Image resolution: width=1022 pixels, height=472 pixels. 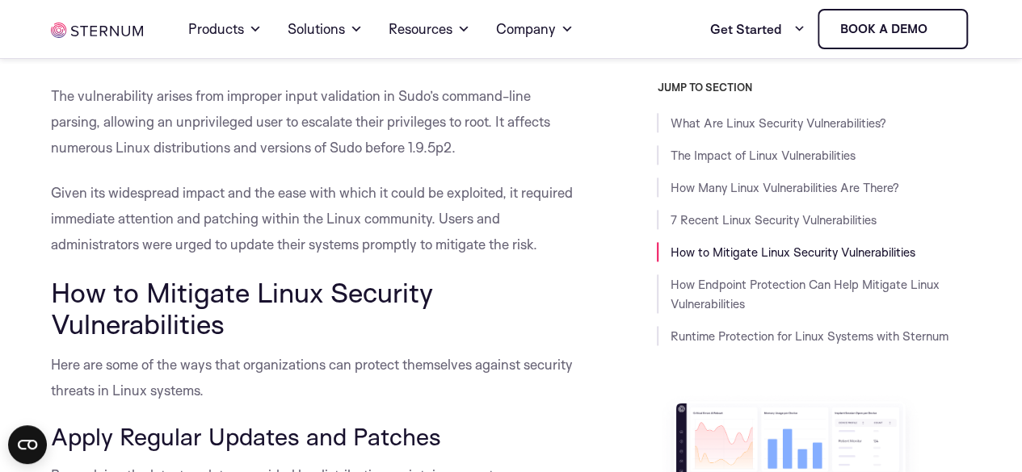 What do you see at coordinates (27, 445) in the screenshot?
I see `button: Open CMP widget` at bounding box center [27, 445].